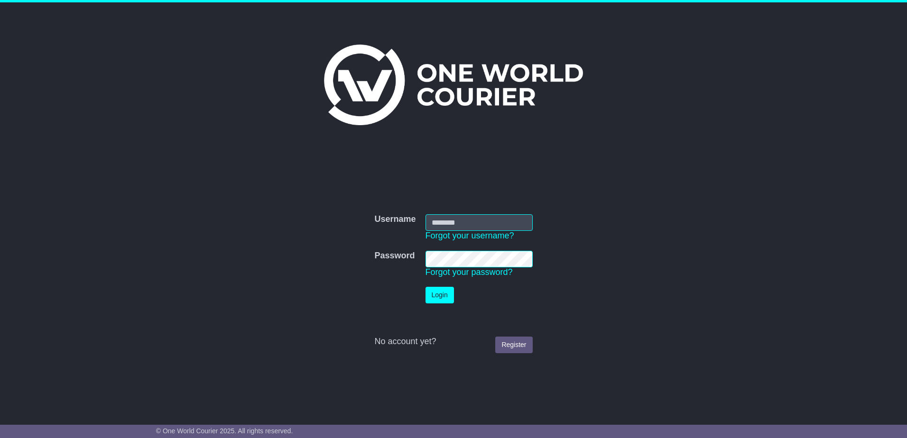  I want to click on a: Register, so click(514, 345).